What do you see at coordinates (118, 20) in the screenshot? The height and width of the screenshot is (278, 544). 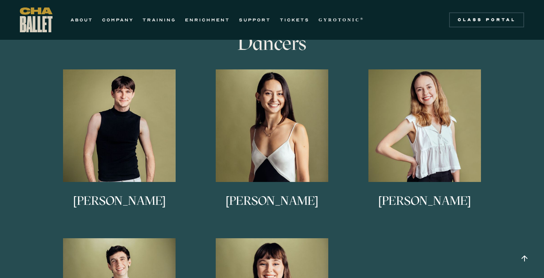 I see `a: COMPANY` at bounding box center [118, 20].